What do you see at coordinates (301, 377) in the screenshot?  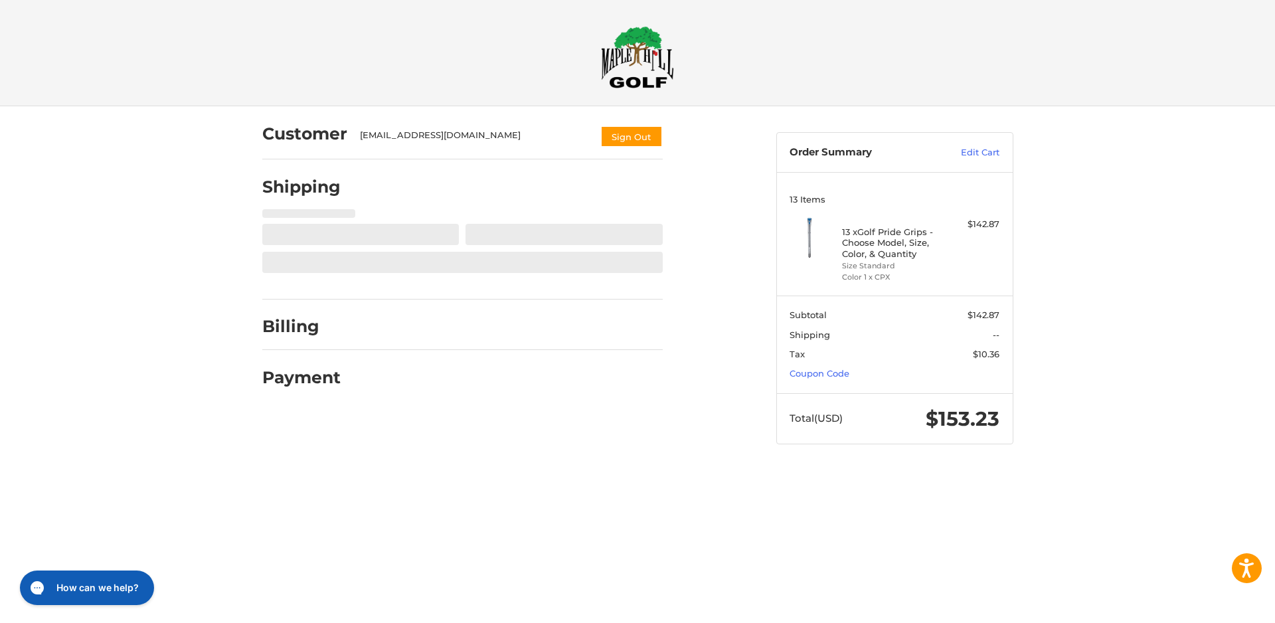 I see `h2: Payment` at bounding box center [301, 377].